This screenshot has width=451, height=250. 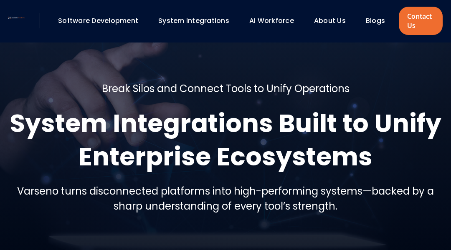 What do you see at coordinates (225, 140) in the screenshot?
I see `h1: System Integrations Built to Unify Enterprise Ecosystems` at bounding box center [225, 140].